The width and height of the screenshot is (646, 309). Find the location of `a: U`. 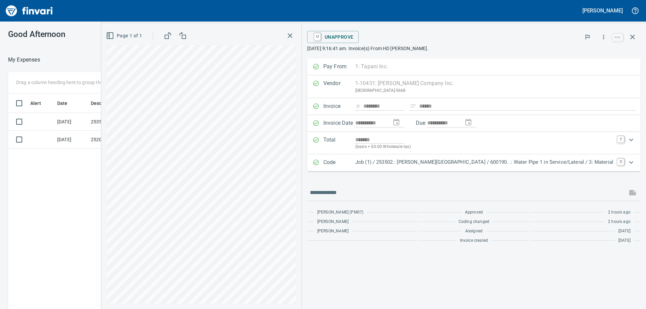

a: U is located at coordinates (317, 37).